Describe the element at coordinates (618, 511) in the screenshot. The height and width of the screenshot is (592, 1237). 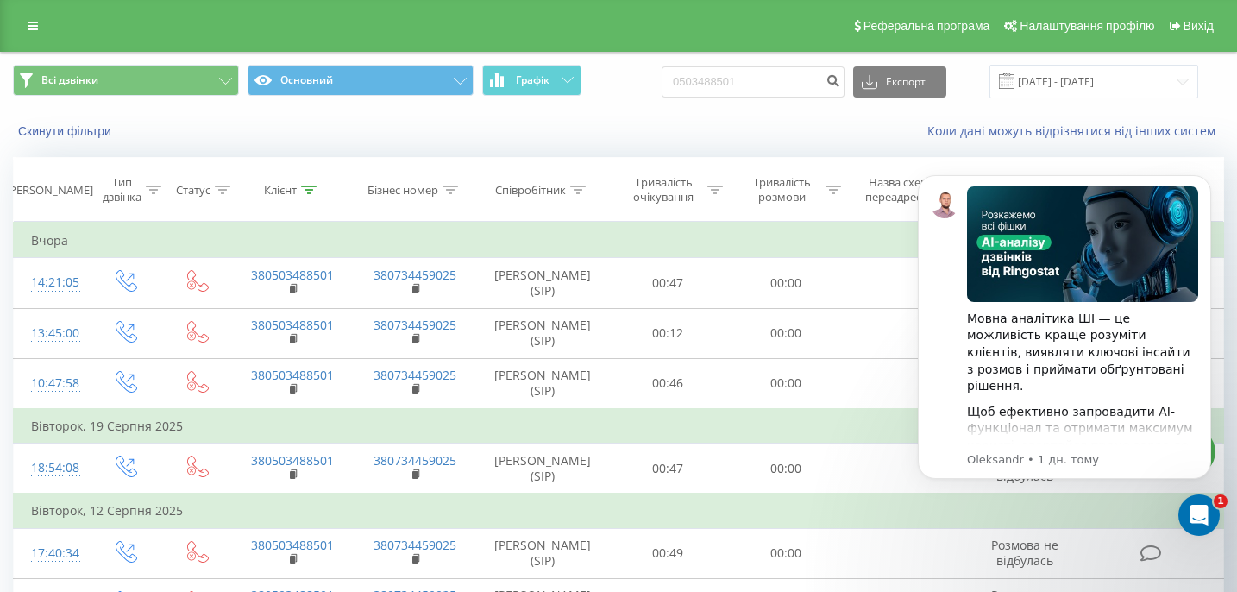
I see `td: Вівторок, 12 Серпня 2025` at that location.